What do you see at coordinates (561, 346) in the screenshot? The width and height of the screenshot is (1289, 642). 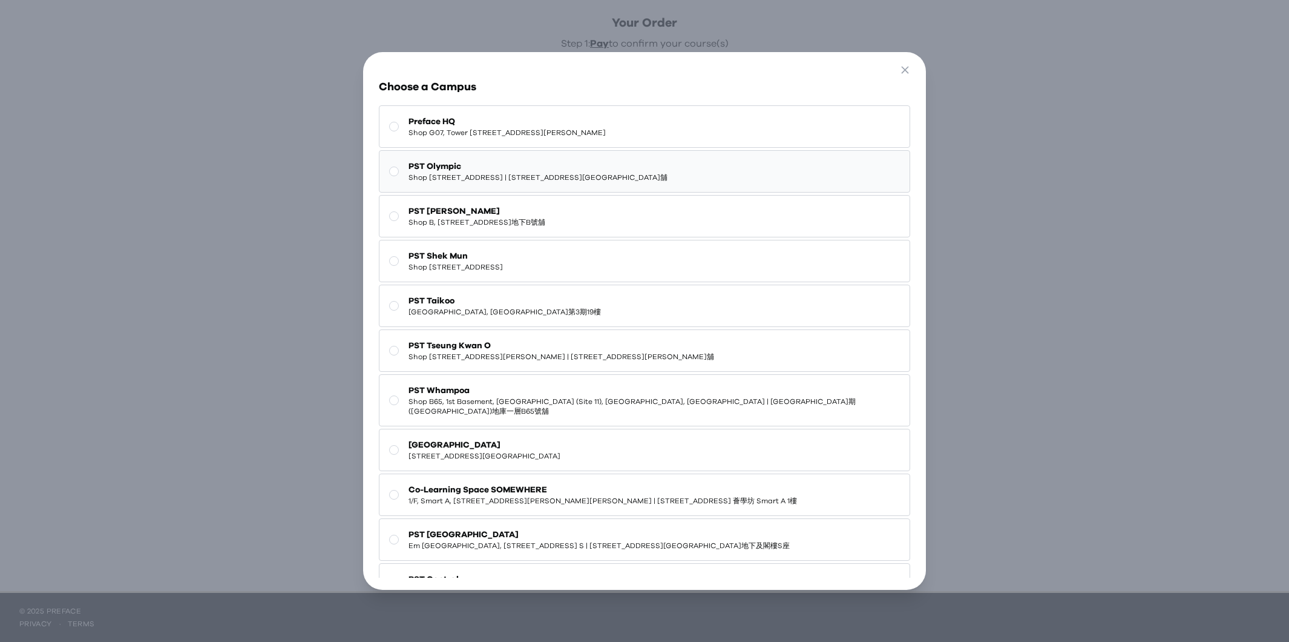 I see `span: PST Tseung Kwan O` at bounding box center [561, 346].